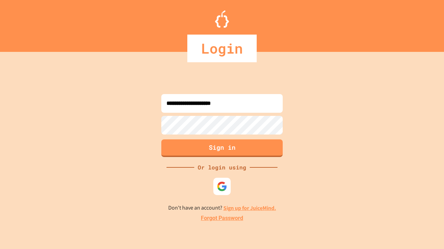  I want to click on a: Sign up for JuiceMind., so click(249, 208).